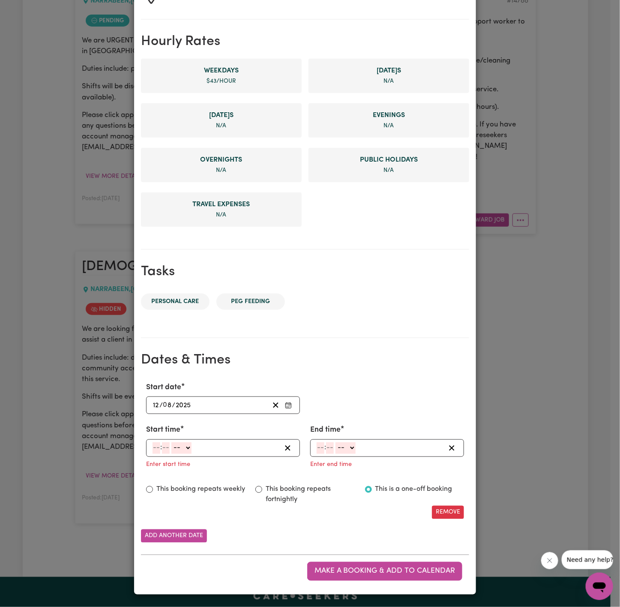 Image resolution: width=620 pixels, height=607 pixels. I want to click on span: Weekday rate, so click(221, 71).